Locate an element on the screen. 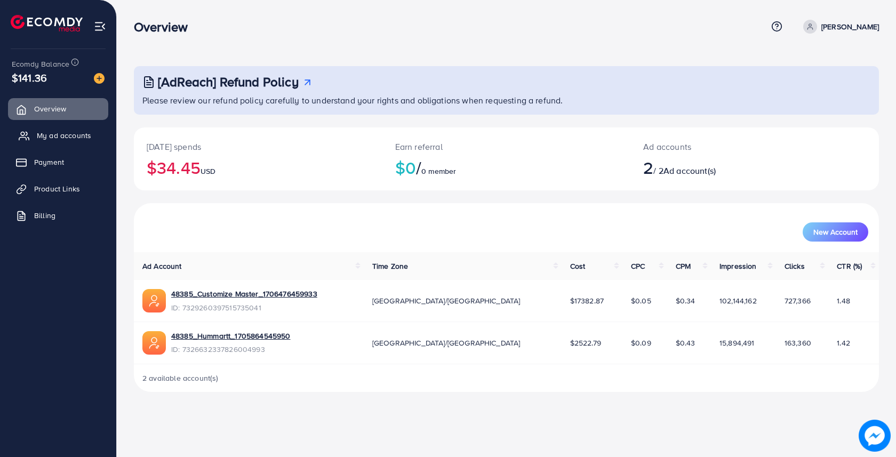 The image size is (896, 457). img: logo is located at coordinates (46, 23).